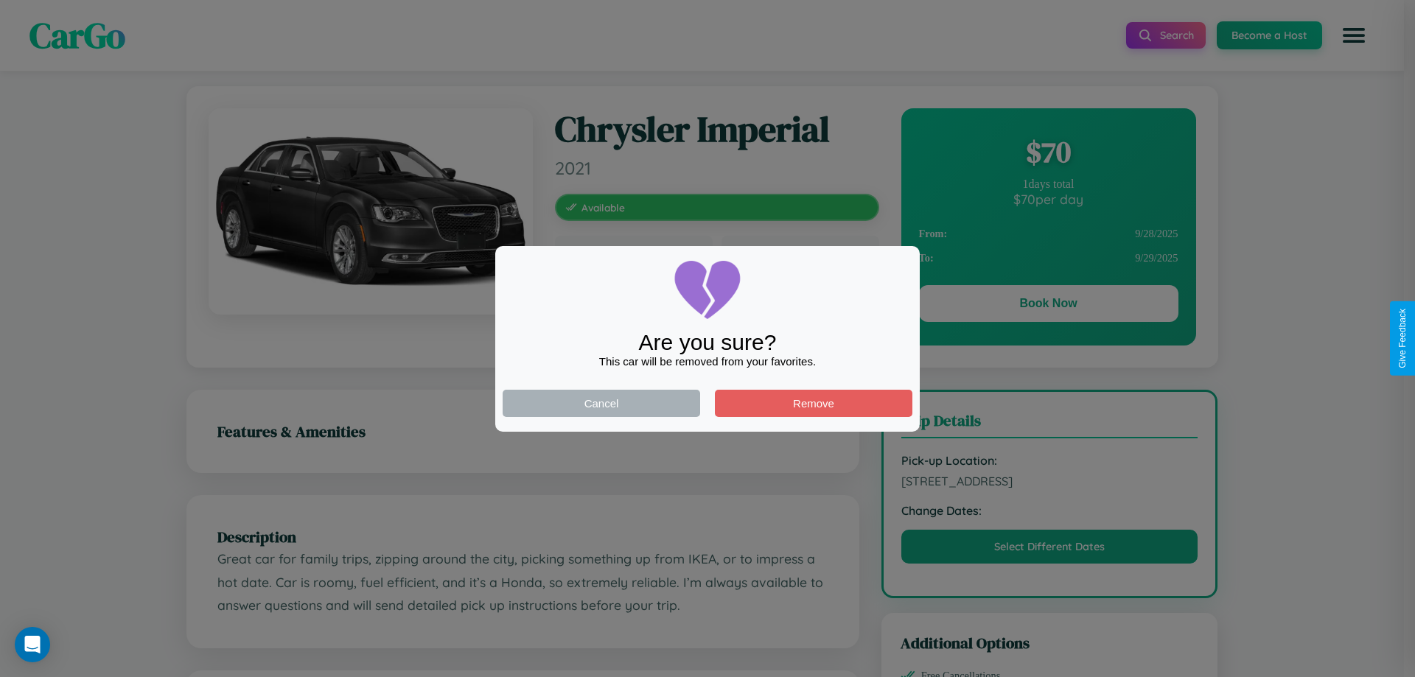  Describe the element at coordinates (708, 343) in the screenshot. I see `div: Are you sure?` at that location.